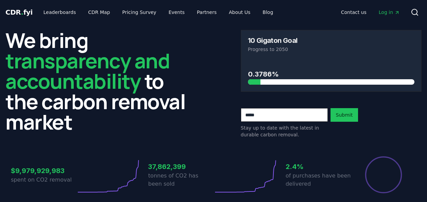 Image resolution: width=427 pixels, height=202 pixels. What do you see at coordinates (96, 81) in the screenshot?
I see `h2: We bring to the carbon removal market` at bounding box center [96, 81].